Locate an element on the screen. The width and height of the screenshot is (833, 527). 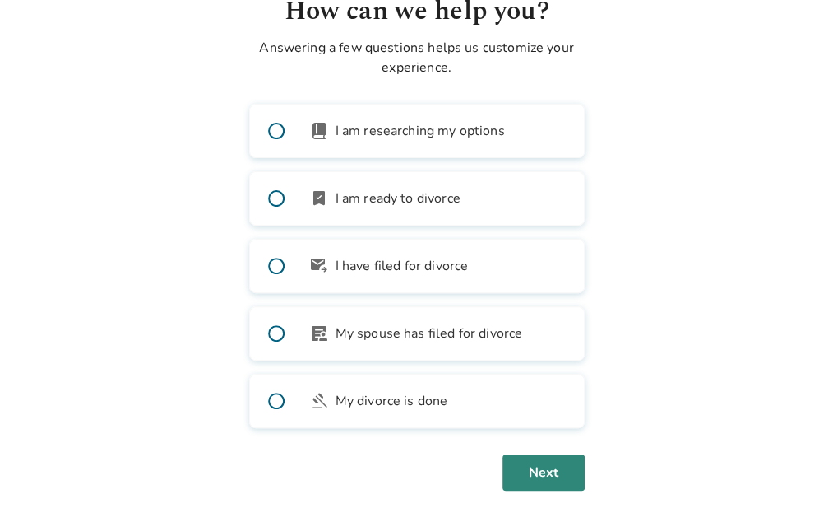
span: I am researching my options is located at coordinates (420, 131).